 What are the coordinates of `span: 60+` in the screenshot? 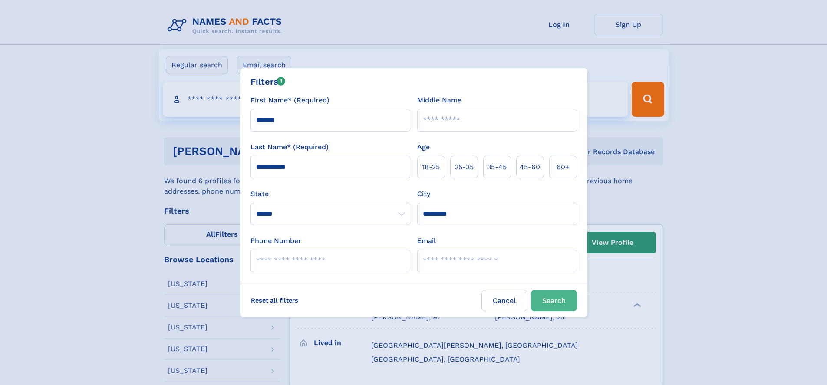 It's located at (563, 167).